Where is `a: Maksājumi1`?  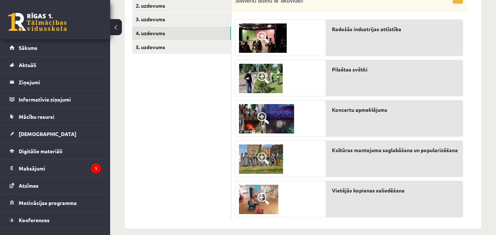 a: Maksājumi1 is located at coordinates (55, 168).